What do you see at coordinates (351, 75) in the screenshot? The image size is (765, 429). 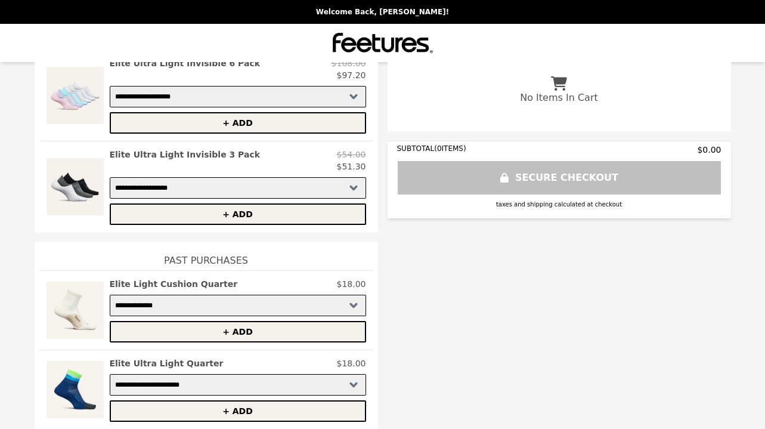 I see `p: $97.20` at bounding box center [351, 75].